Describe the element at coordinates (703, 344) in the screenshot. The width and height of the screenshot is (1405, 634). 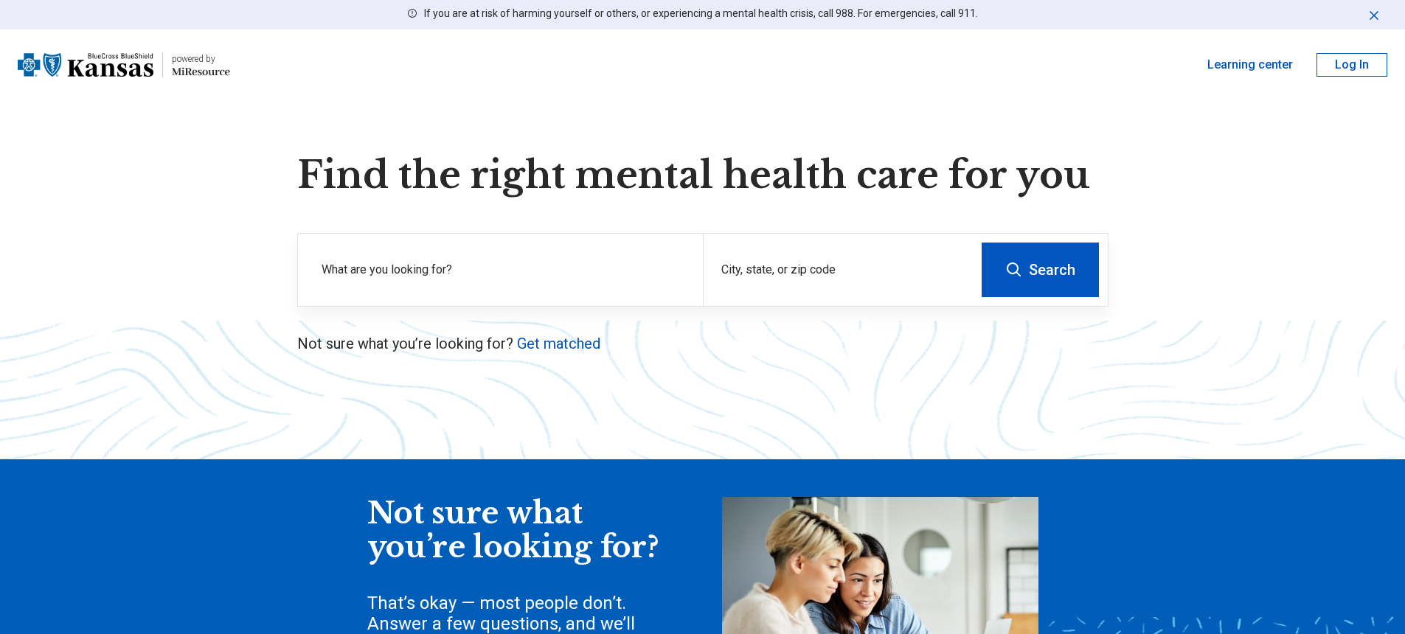
I see `p: Not sure what you’re looking for?` at that location.